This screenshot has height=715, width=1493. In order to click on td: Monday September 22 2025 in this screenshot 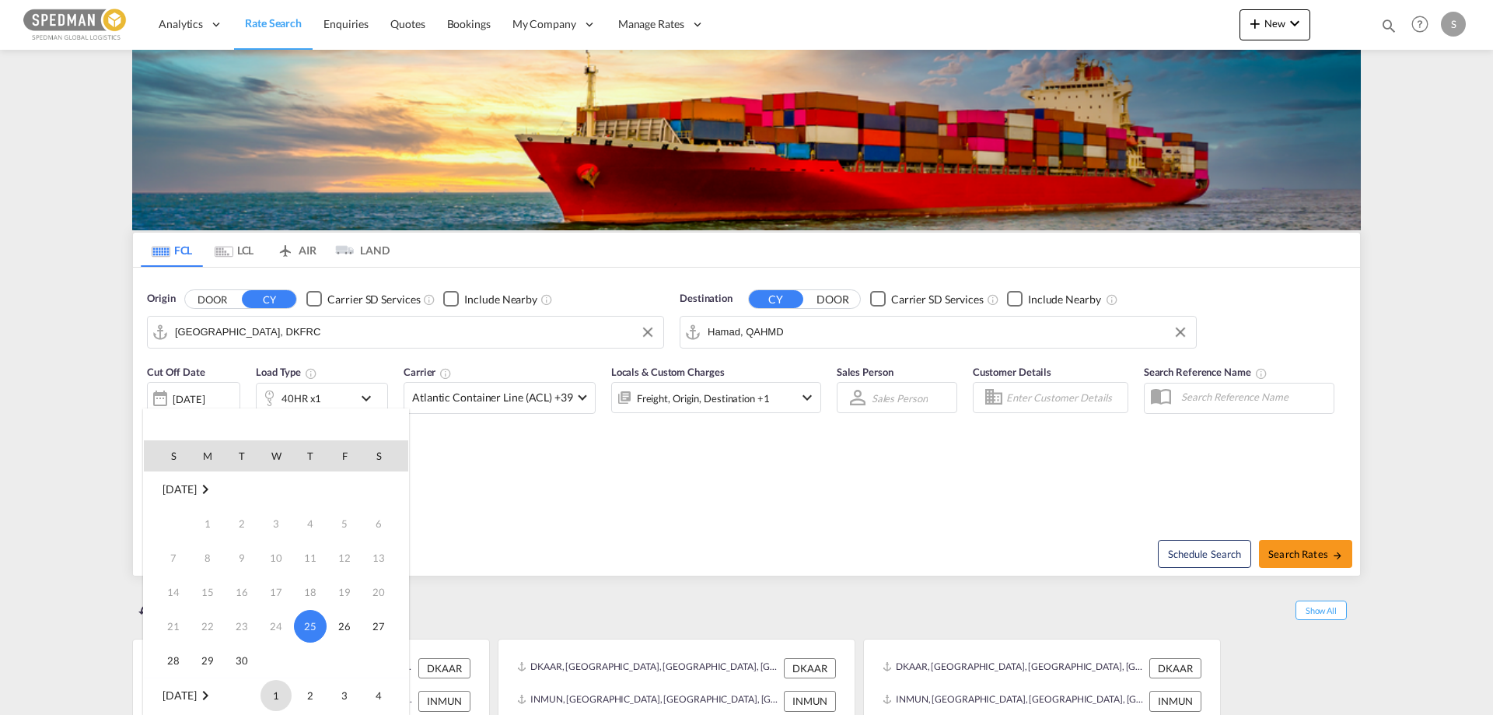, I will do `click(208, 626)`.